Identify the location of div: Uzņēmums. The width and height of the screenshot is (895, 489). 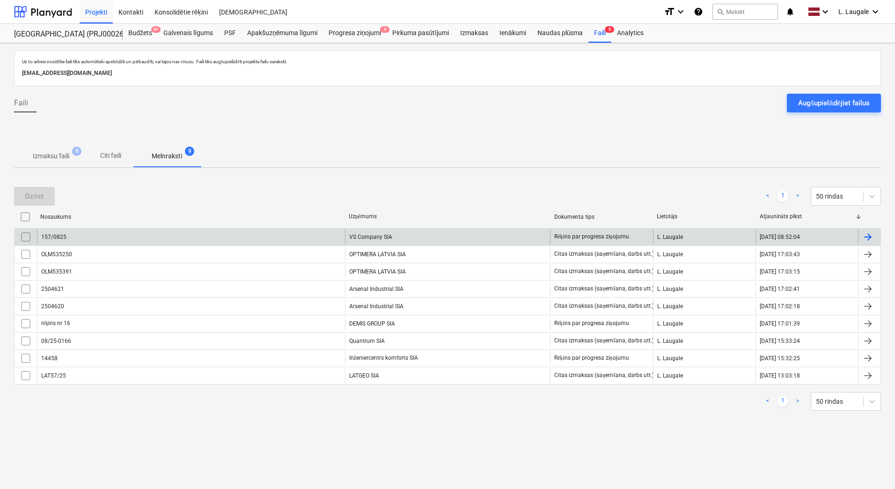
(447, 216).